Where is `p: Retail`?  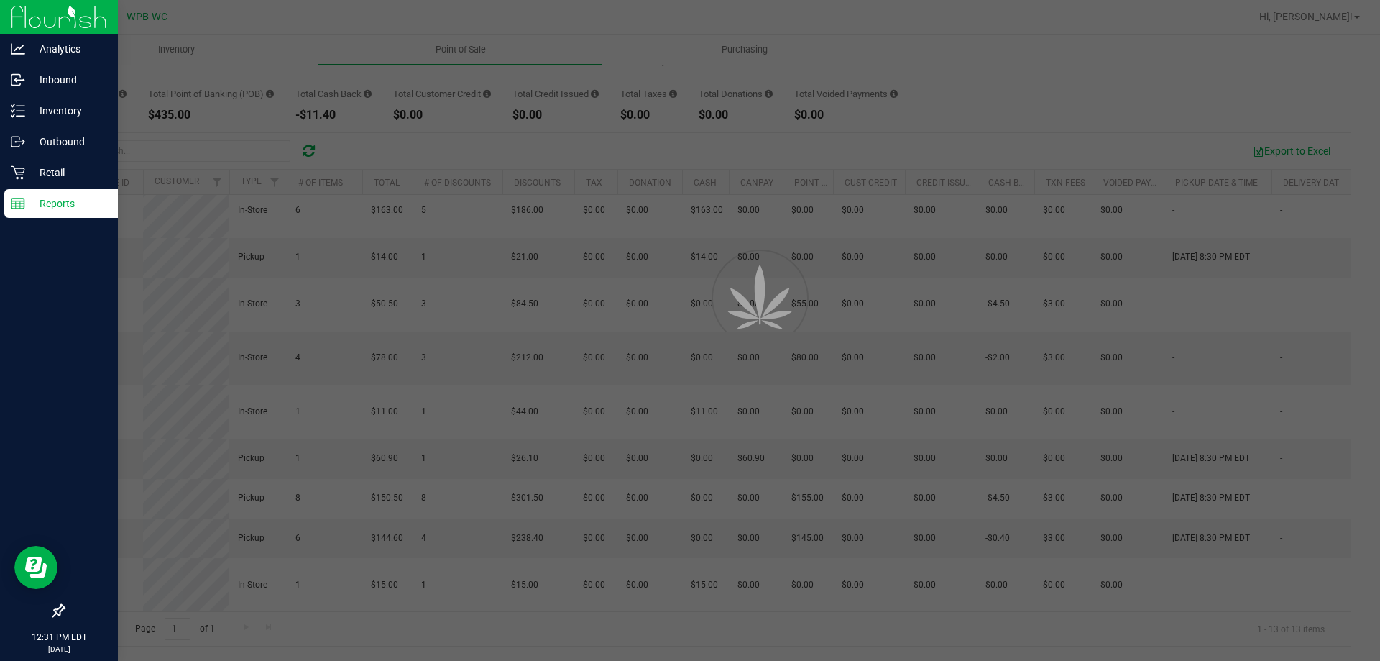 p: Retail is located at coordinates (68, 173).